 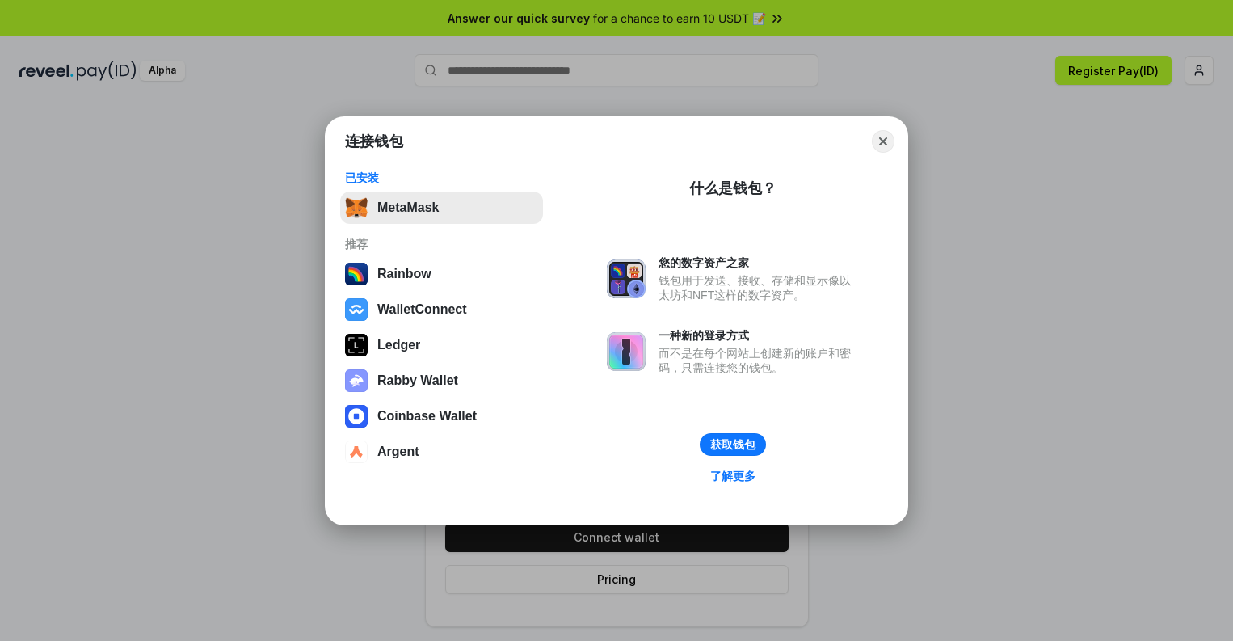 I want to click on button: MetaMask, so click(x=441, y=208).